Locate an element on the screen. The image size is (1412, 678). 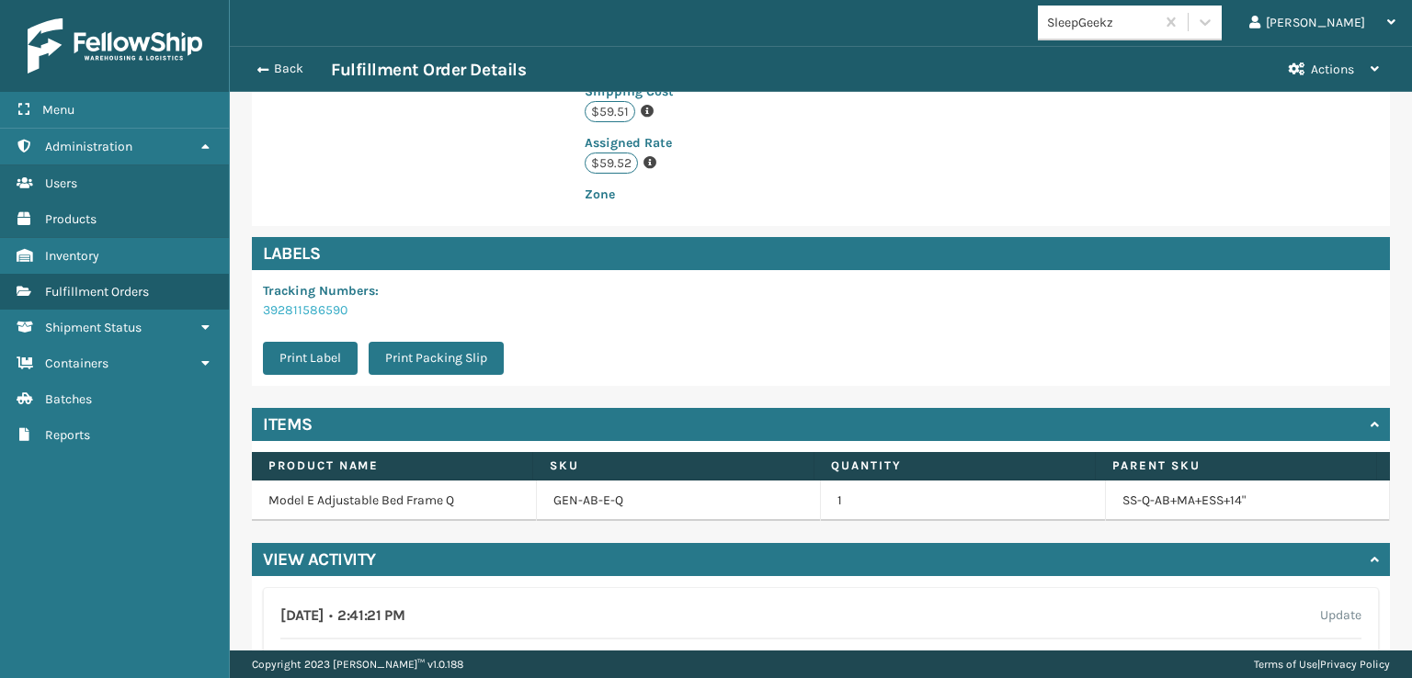
h4: View Activity is located at coordinates (319, 560).